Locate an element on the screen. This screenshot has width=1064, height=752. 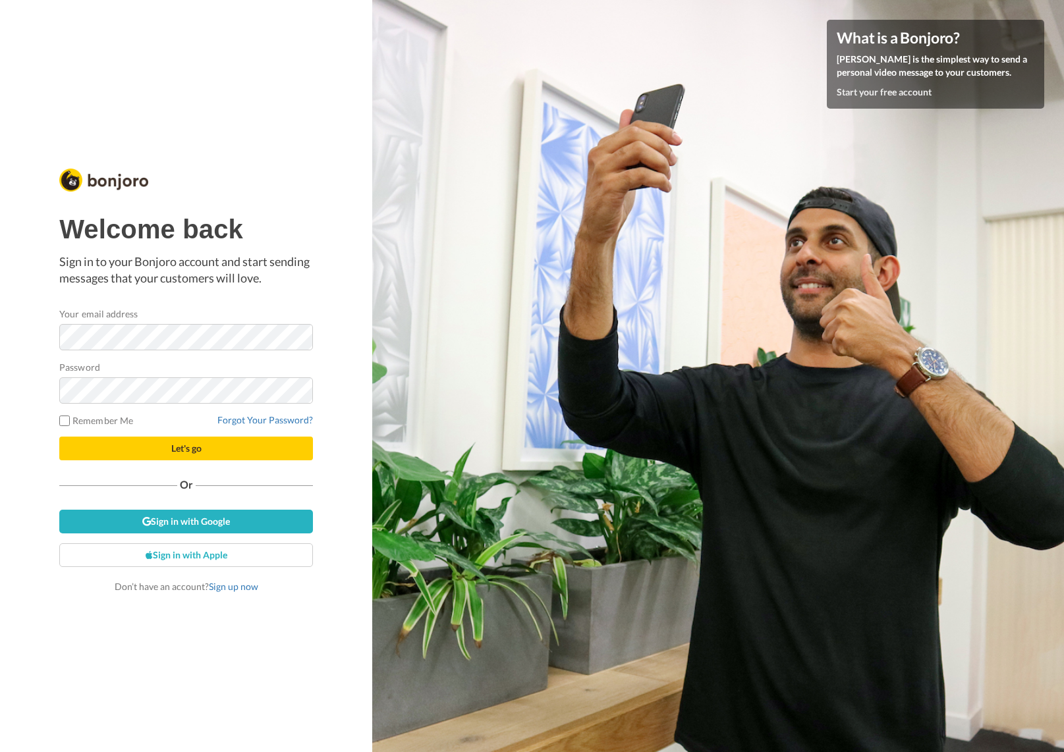
button: Let's go is located at coordinates (186, 449).